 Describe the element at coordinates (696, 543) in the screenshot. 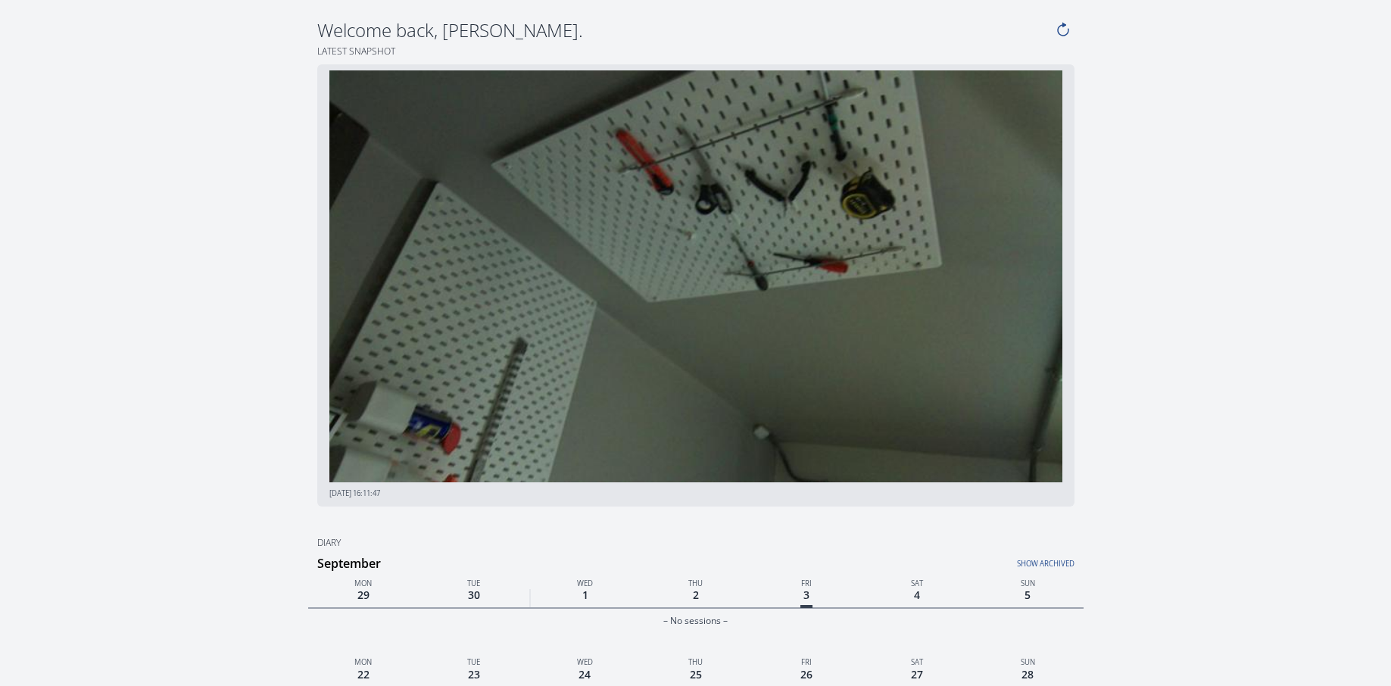

I see `h2: Diary` at that location.